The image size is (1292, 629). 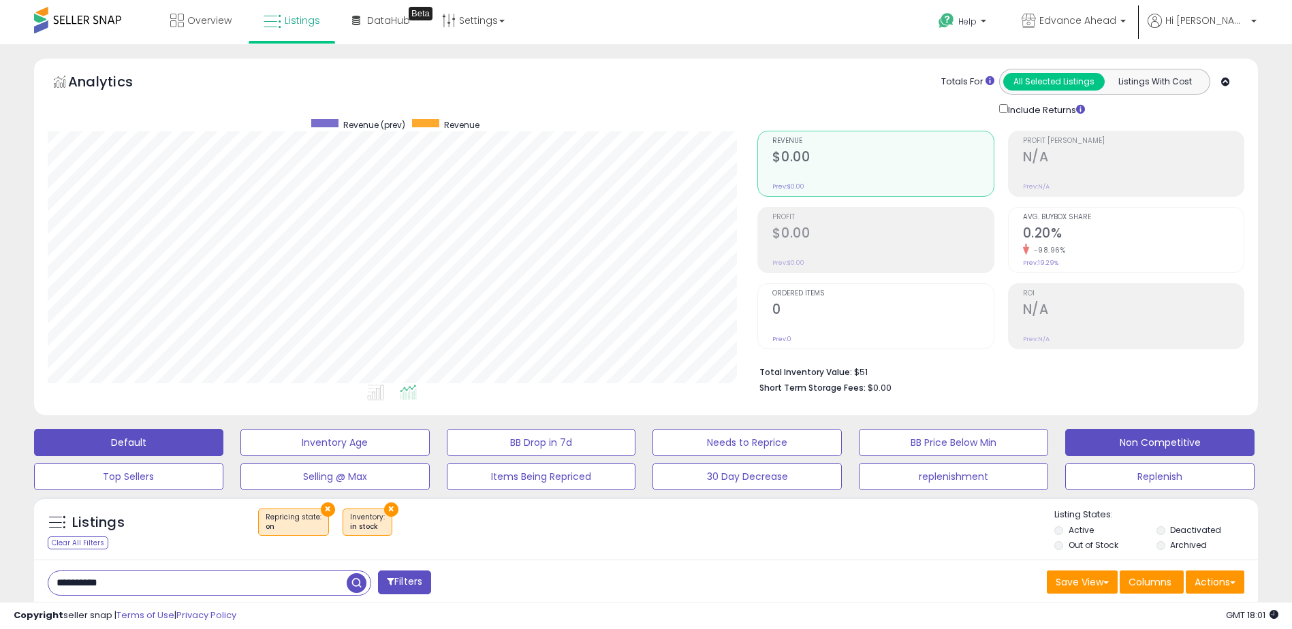 What do you see at coordinates (954, 477) in the screenshot?
I see `button: replenishment` at bounding box center [954, 477].